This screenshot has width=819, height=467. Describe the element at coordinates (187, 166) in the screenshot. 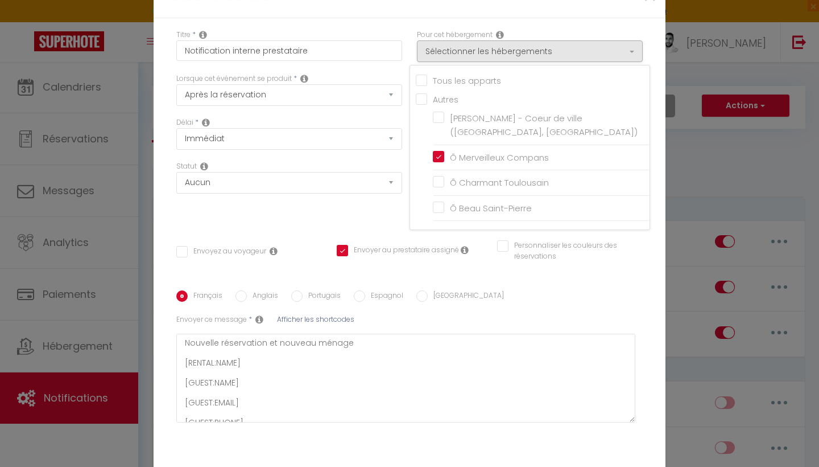

I see `label: Statut` at that location.